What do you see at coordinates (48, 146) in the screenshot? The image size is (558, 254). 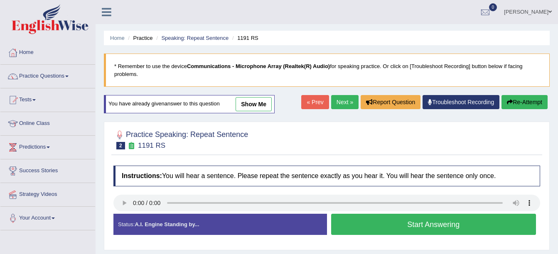 I see `a: Predictions` at bounding box center [48, 146].